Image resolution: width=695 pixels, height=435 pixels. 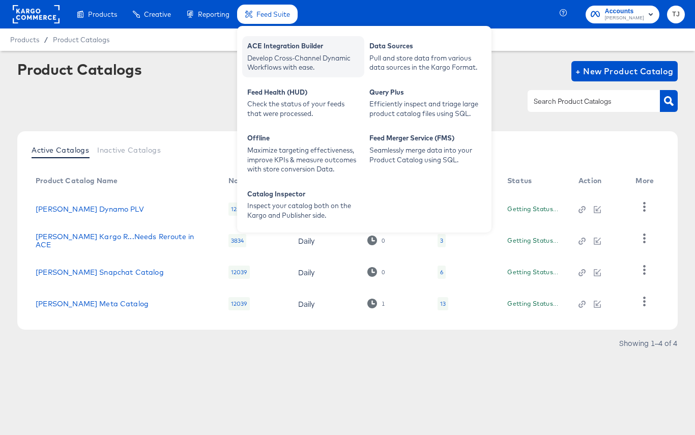 I want to click on span: Active Catalogs, so click(x=60, y=150).